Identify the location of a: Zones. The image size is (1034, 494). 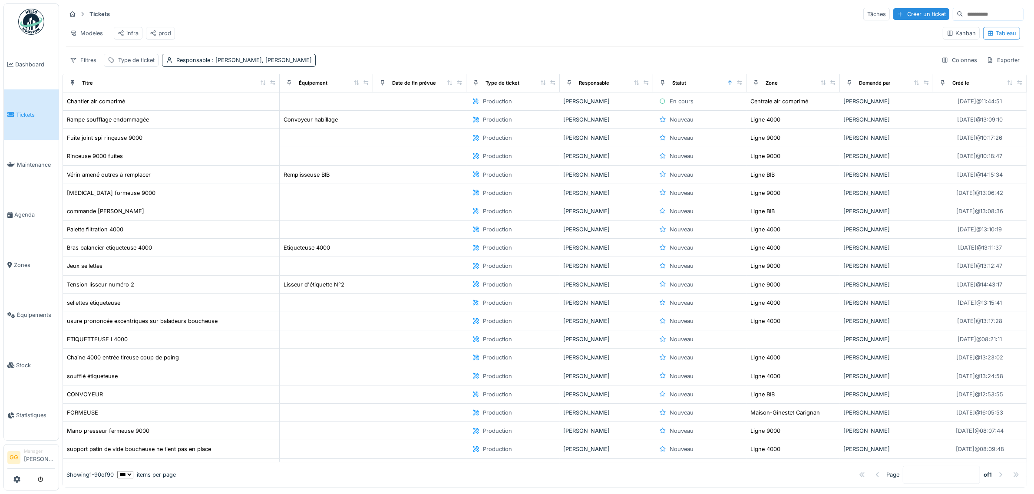
(31, 265).